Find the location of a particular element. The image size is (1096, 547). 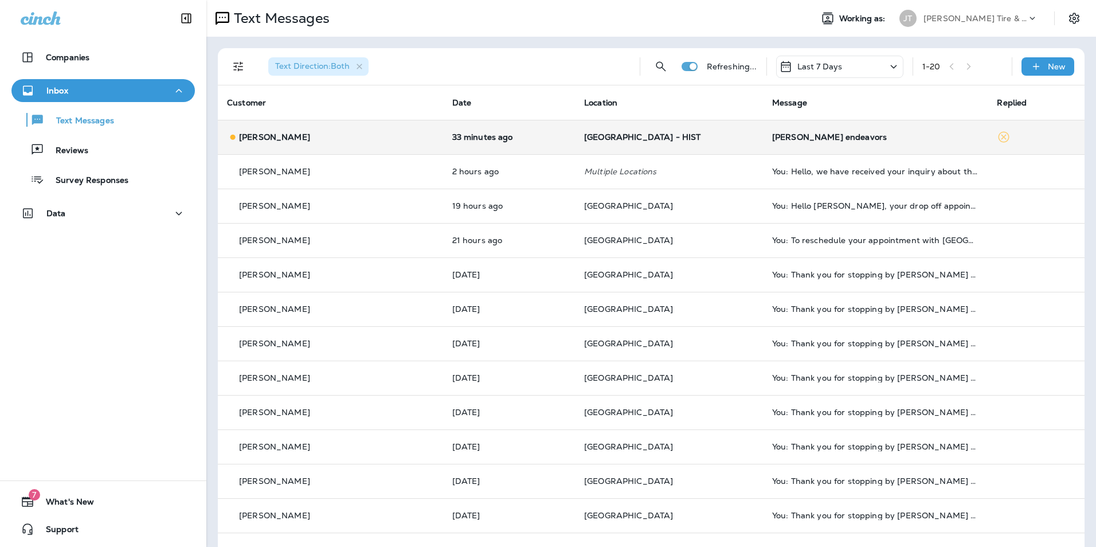

button: Data is located at coordinates (103, 213).